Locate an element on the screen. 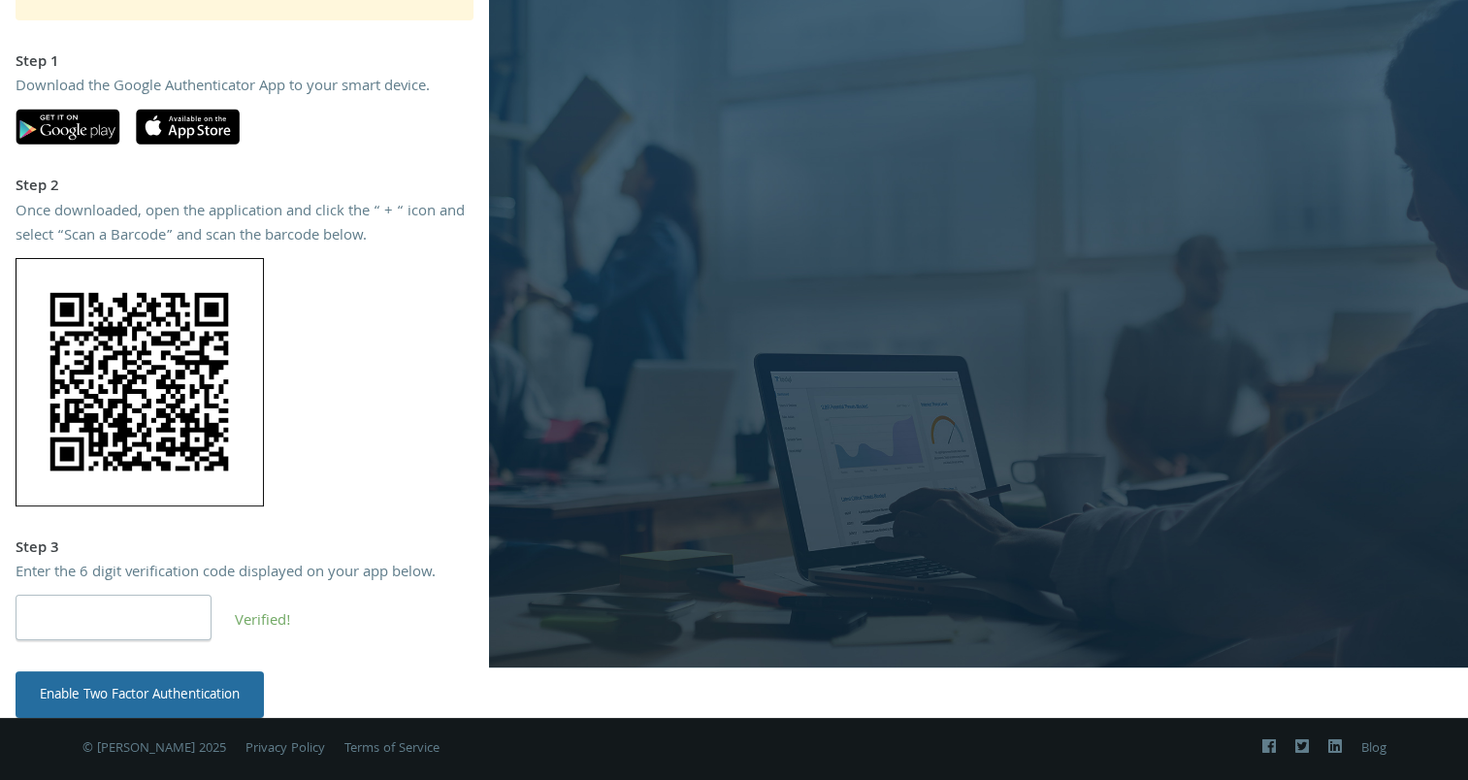 The height and width of the screenshot is (780, 1468). div: Once downloaded, open the application and click the “ + “ icon and select “Scan a Barcode” and sc... is located at coordinates (244, 225).